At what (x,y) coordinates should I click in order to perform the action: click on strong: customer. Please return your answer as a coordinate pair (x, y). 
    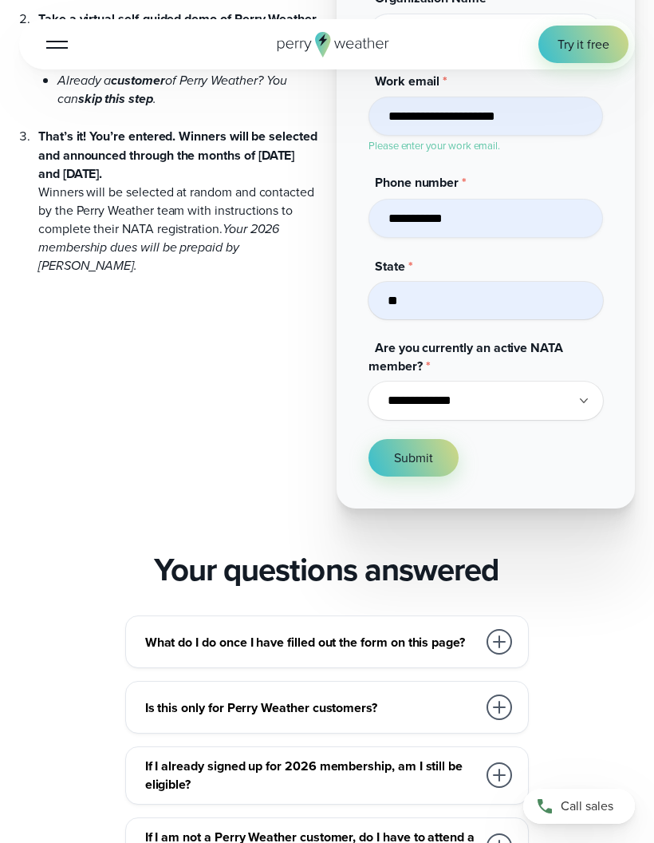
    Looking at the image, I should click on (138, 80).